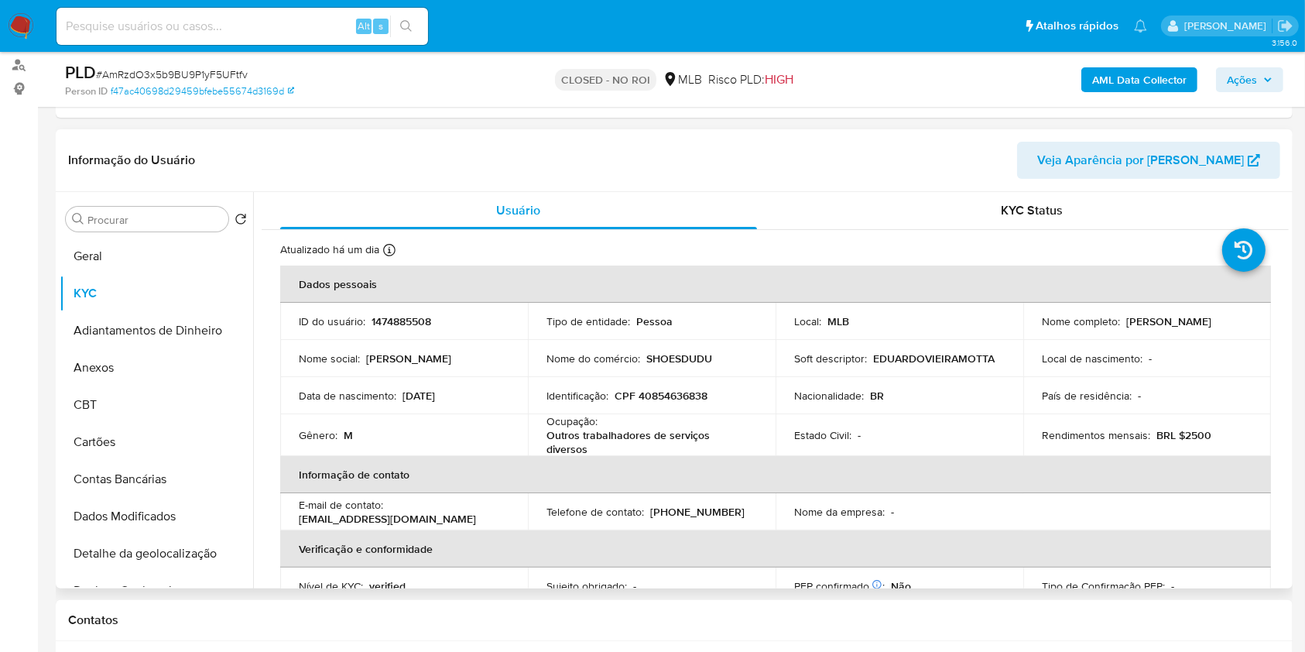 The image size is (1305, 652). Describe the element at coordinates (202, 91) in the screenshot. I see `a: f47ac40698d29459bfebe55674d3169d` at that location.